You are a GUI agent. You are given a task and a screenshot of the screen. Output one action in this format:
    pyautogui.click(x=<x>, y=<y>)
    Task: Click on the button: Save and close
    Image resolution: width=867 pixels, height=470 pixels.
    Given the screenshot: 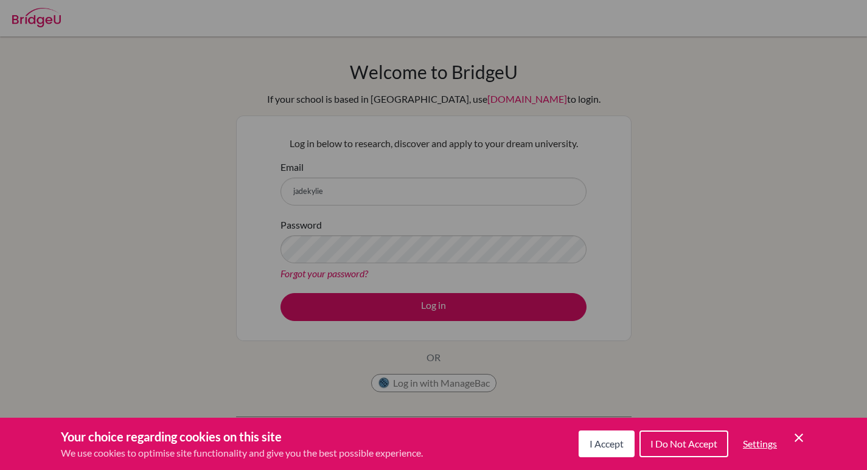 What is the action you would take?
    pyautogui.click(x=798, y=438)
    